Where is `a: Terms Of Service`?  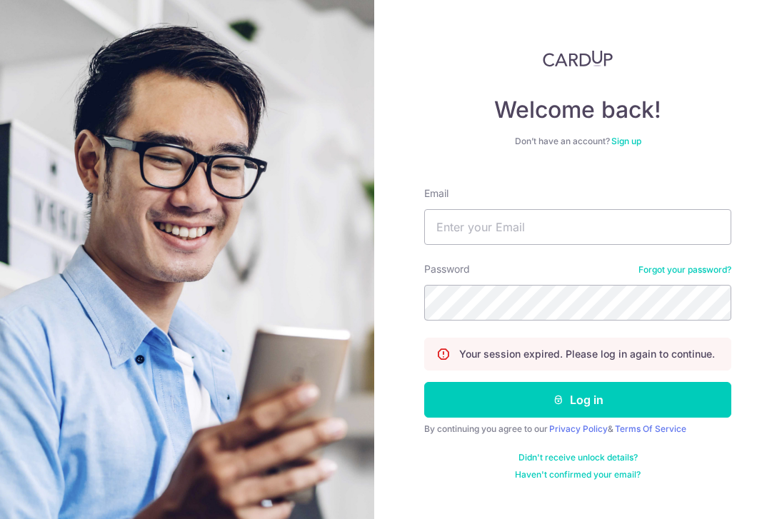 a: Terms Of Service is located at coordinates (651, 429).